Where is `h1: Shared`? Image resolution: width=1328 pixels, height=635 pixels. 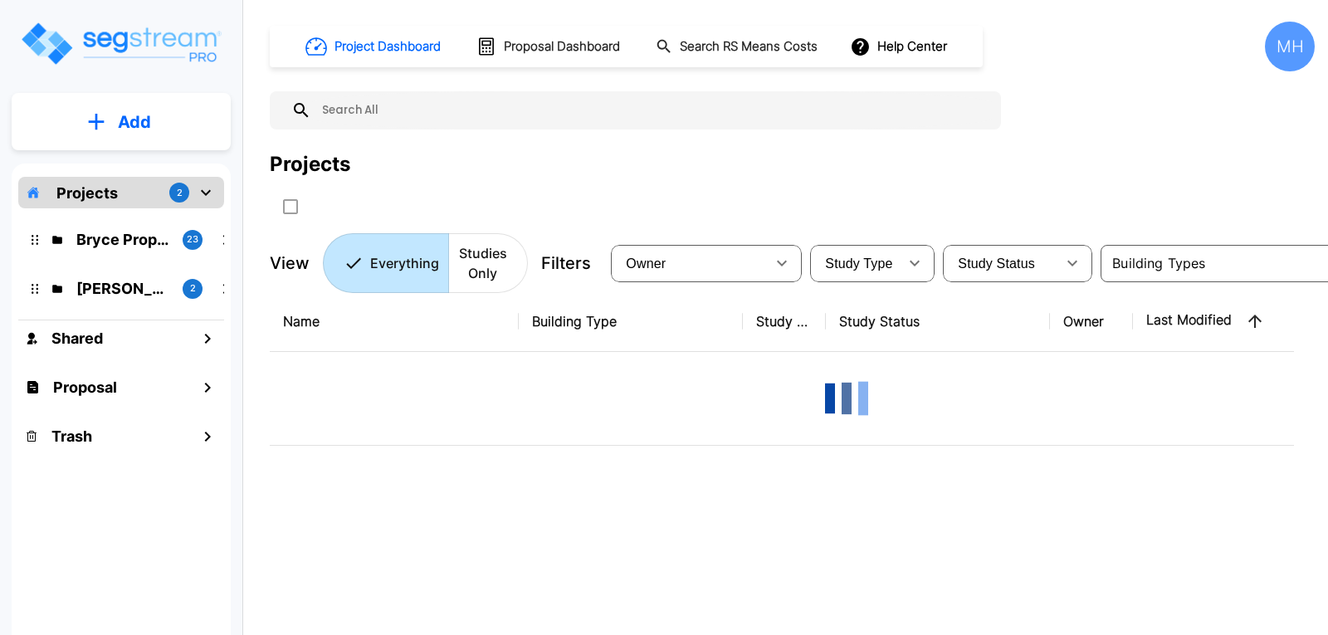
h1: Shared is located at coordinates (77, 338).